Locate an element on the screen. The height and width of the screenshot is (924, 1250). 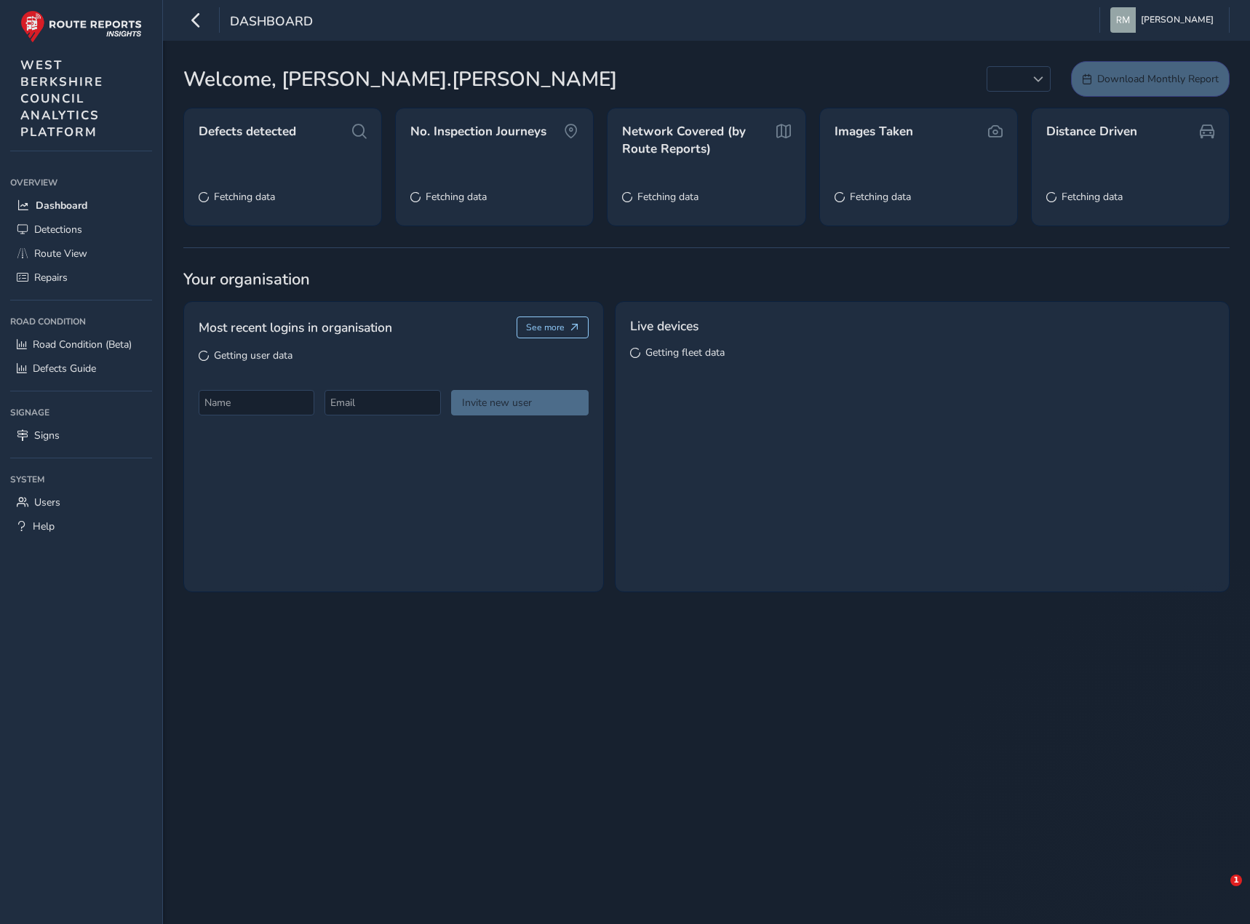
span: 1 is located at coordinates (1236, 880).